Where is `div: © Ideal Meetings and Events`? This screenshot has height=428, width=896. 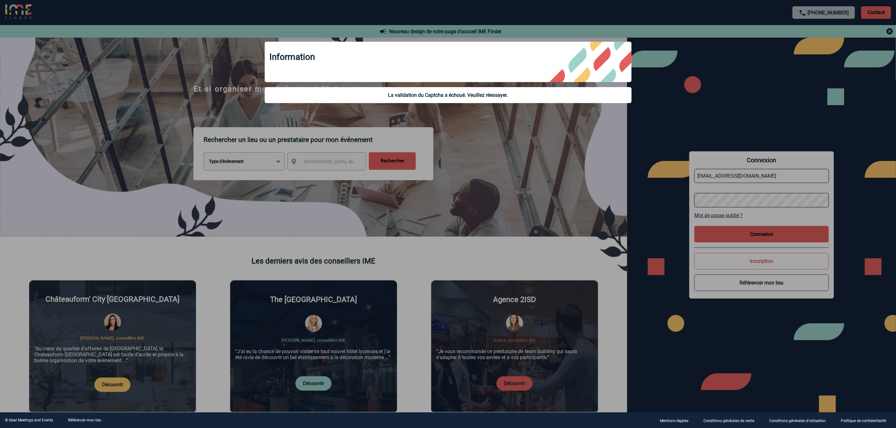 div: © Ideal Meetings and Events is located at coordinates (29, 421).